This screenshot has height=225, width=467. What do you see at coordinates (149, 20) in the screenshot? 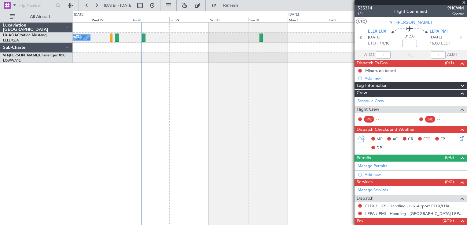
I see `div: Thu 28` at bounding box center [149, 20].